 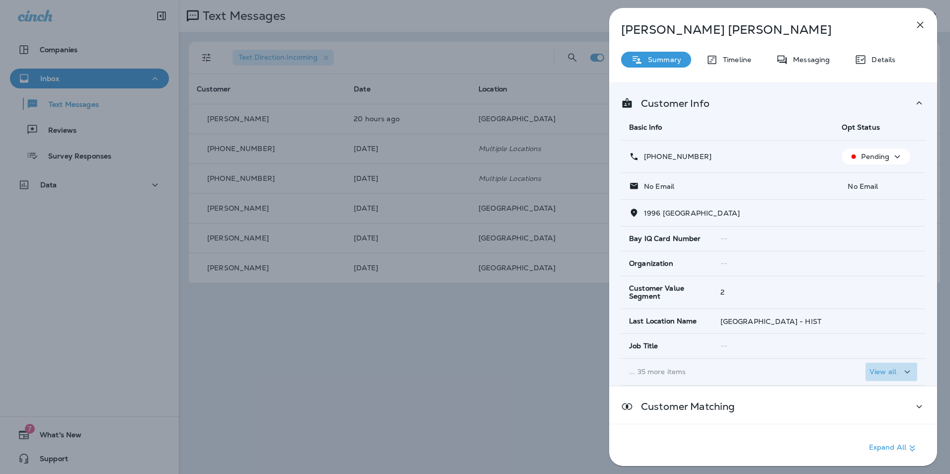 What do you see at coordinates (894, 448) in the screenshot?
I see `p: Expand All` at bounding box center [894, 448].